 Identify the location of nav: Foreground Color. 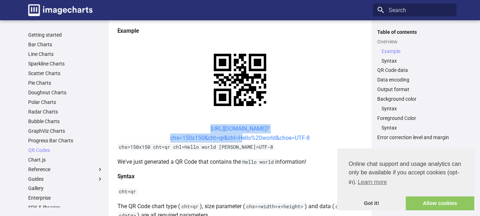
(414, 128).